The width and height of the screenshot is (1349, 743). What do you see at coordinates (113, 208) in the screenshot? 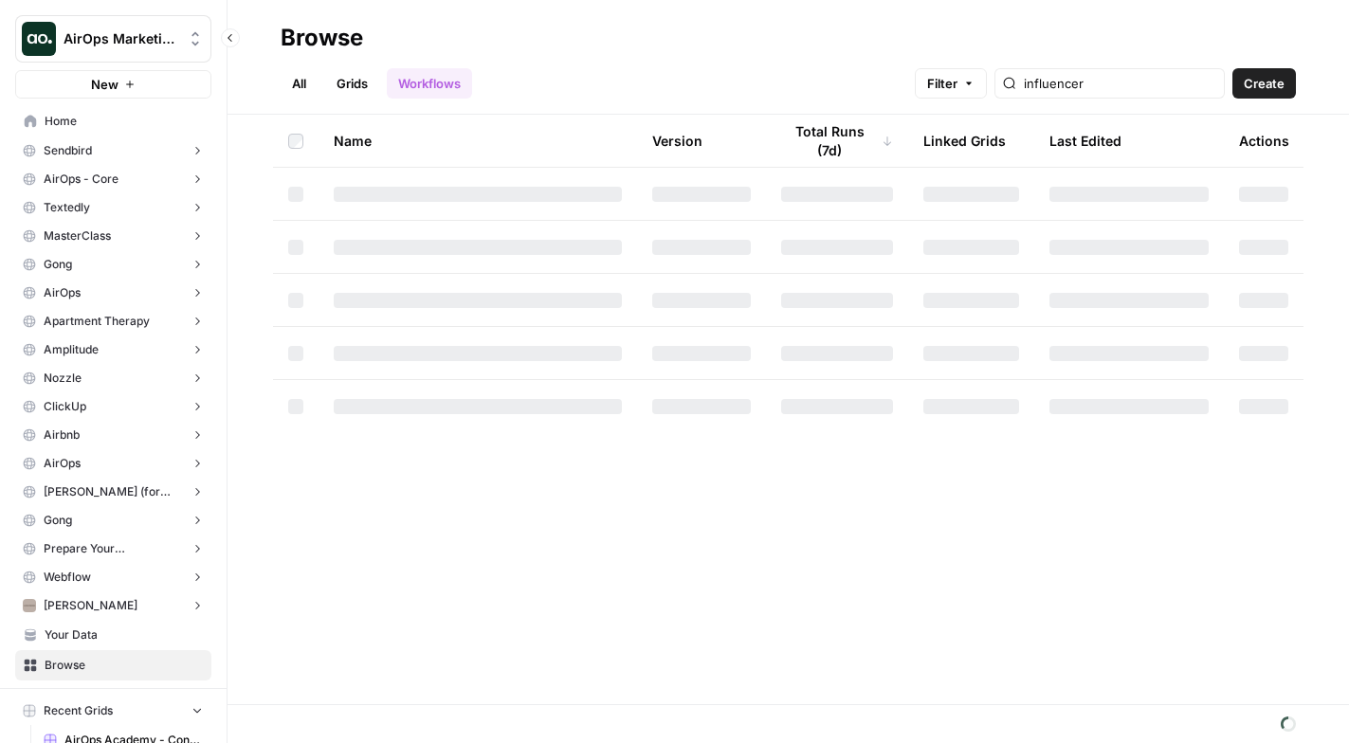
I see `button: Textedly` at bounding box center [113, 208].